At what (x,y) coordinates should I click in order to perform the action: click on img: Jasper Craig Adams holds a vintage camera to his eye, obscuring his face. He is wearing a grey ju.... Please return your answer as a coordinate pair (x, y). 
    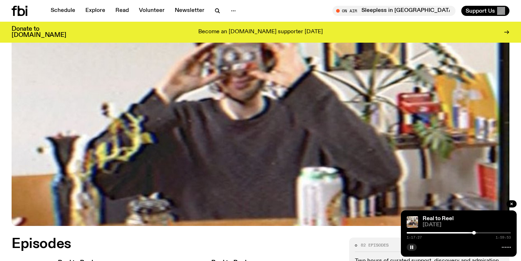
    Looking at the image, I should click on (412, 222).